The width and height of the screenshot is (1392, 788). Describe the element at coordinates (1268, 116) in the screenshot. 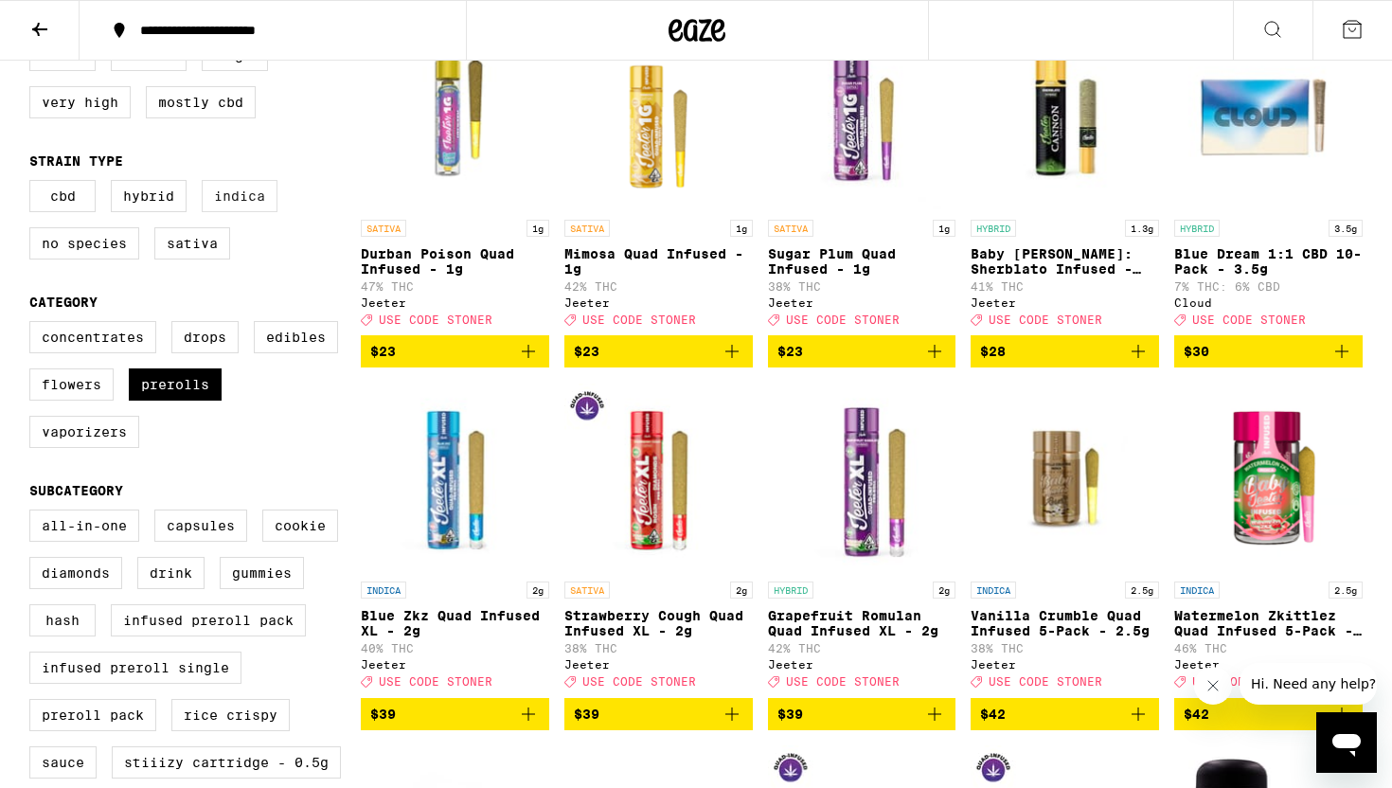

I see `img: Cloud - Blue Dream 1:1 CBD 10-Pack - 3.5g` at that location.